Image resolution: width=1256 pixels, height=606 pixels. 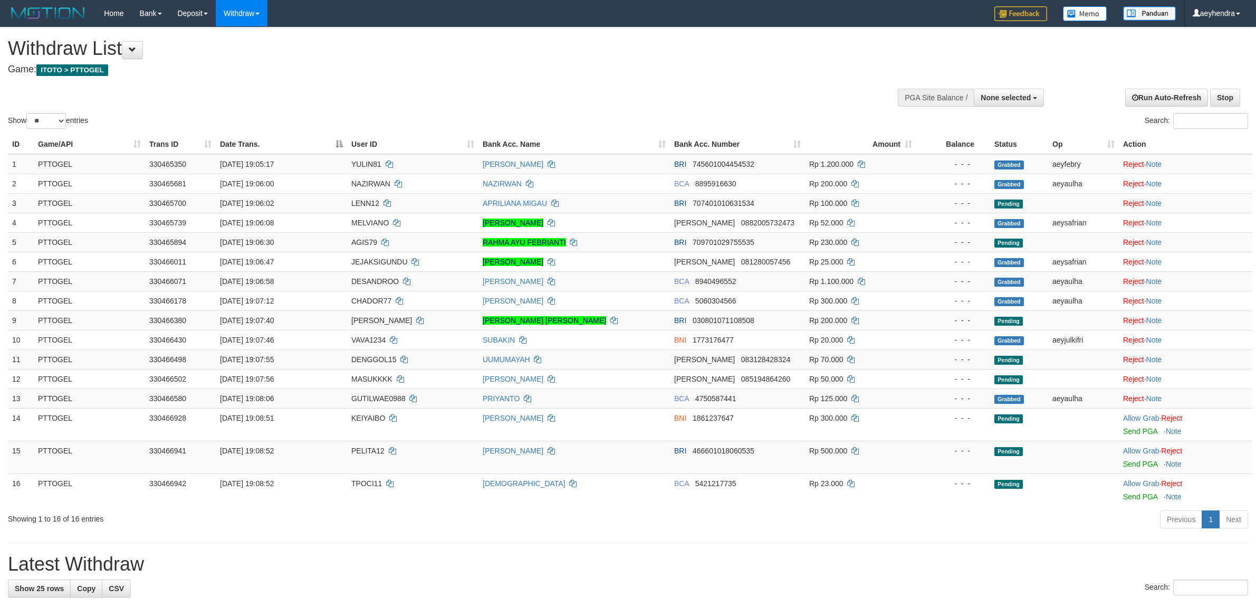 I want to click on td: 8, so click(x=21, y=300).